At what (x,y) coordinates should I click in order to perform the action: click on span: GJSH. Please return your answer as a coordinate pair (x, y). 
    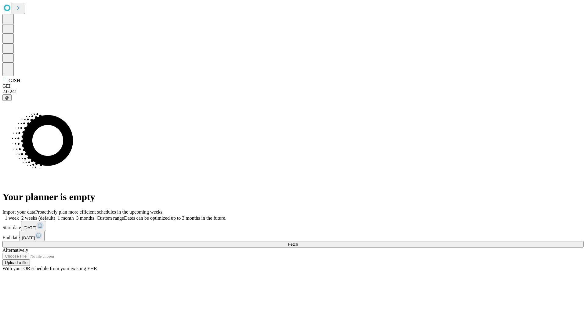
    Looking at the image, I should click on (14, 80).